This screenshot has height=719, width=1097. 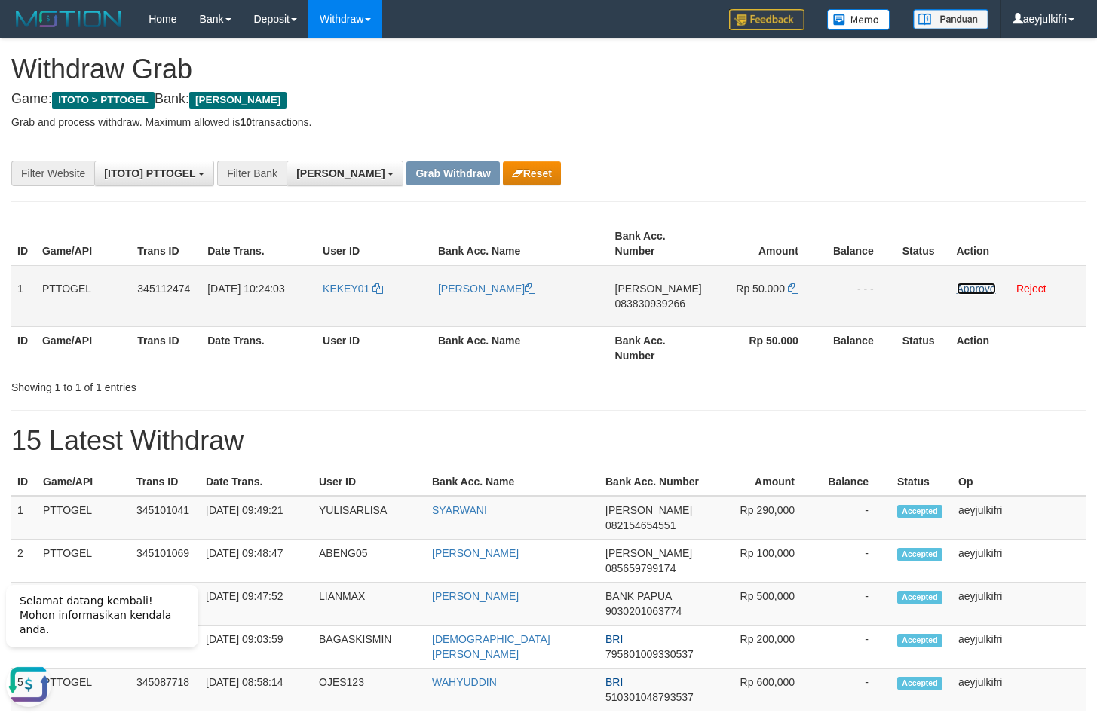 What do you see at coordinates (103, 100) in the screenshot?
I see `span: ITOTO > PTTOGEL` at bounding box center [103, 100].